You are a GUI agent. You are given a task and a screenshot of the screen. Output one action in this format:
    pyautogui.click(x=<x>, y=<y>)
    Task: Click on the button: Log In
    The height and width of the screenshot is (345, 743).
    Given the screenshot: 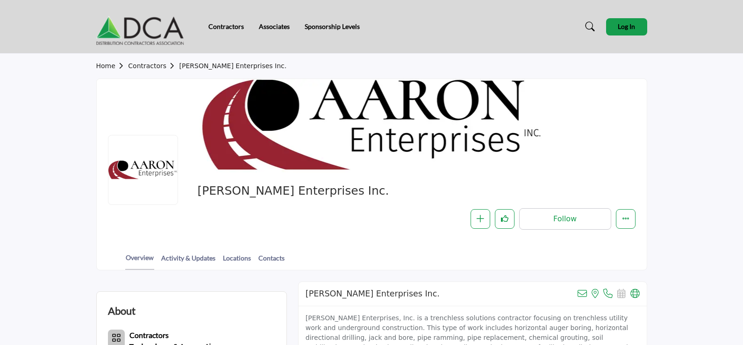 What is the action you would take?
    pyautogui.click(x=626, y=27)
    